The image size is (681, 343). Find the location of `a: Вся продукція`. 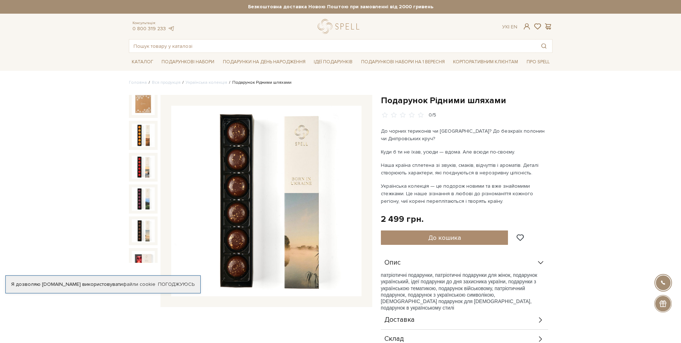

a: Вся продукція is located at coordinates (166, 82).